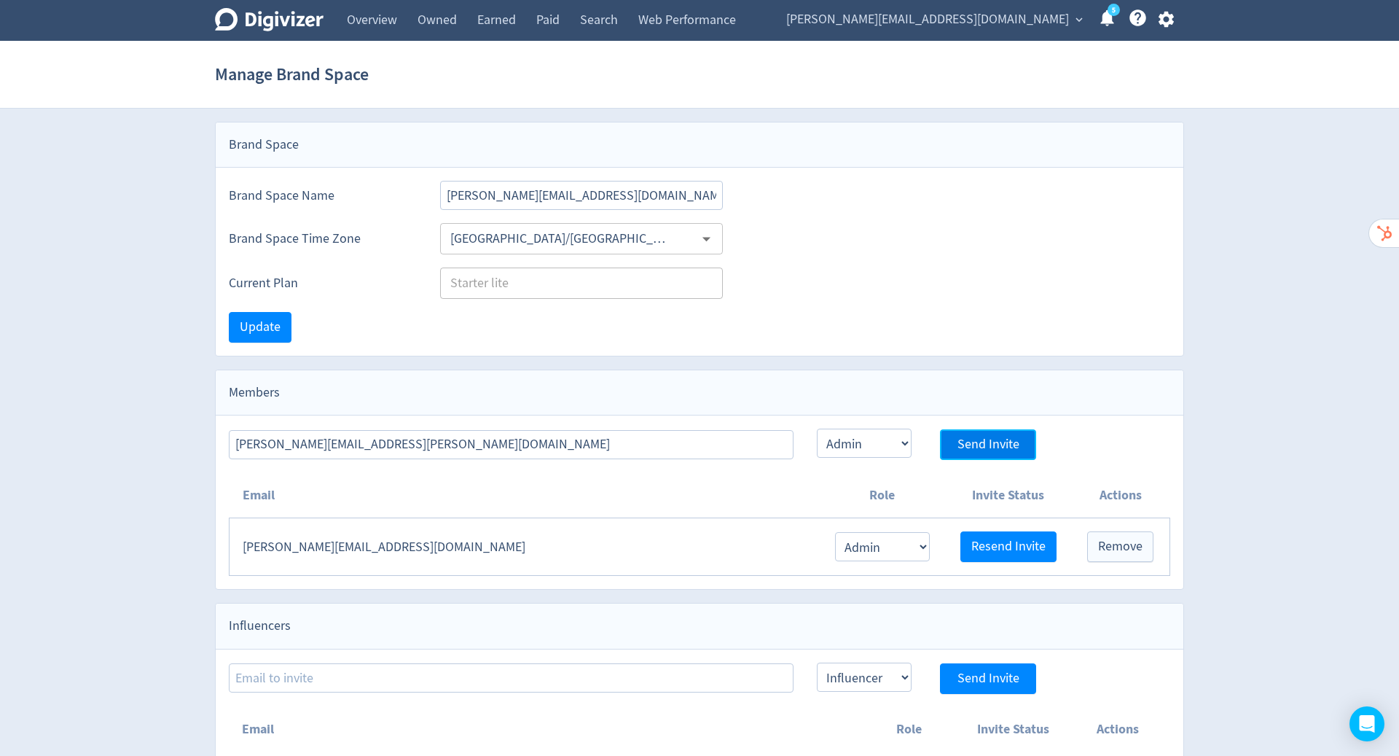 This screenshot has width=1399, height=756. What do you see at coordinates (323, 238) in the screenshot?
I see `label: Brand Space Time Zone` at bounding box center [323, 238].